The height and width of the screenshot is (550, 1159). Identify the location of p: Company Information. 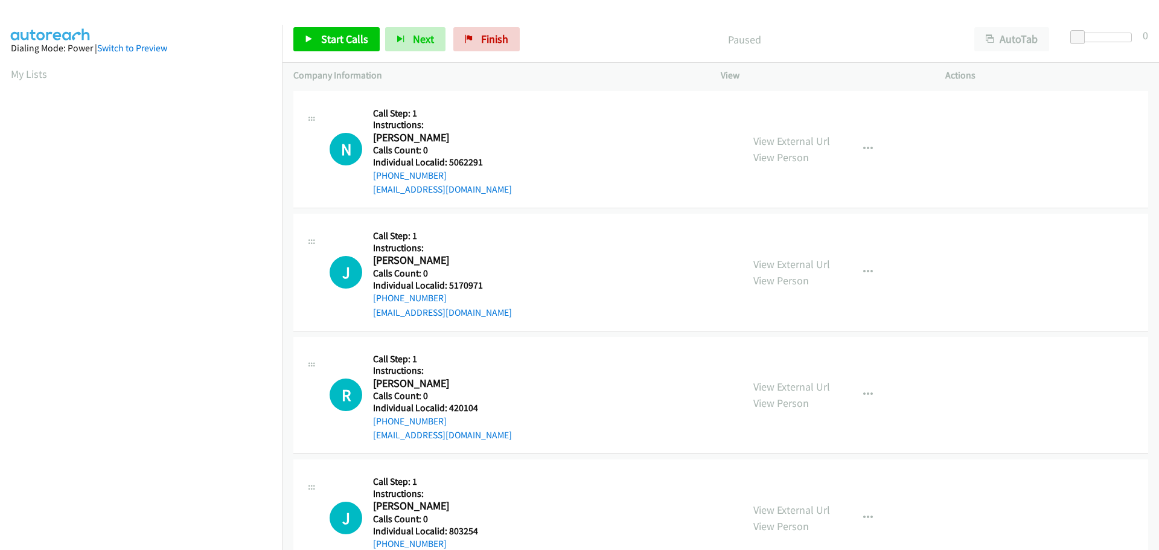
(496, 75).